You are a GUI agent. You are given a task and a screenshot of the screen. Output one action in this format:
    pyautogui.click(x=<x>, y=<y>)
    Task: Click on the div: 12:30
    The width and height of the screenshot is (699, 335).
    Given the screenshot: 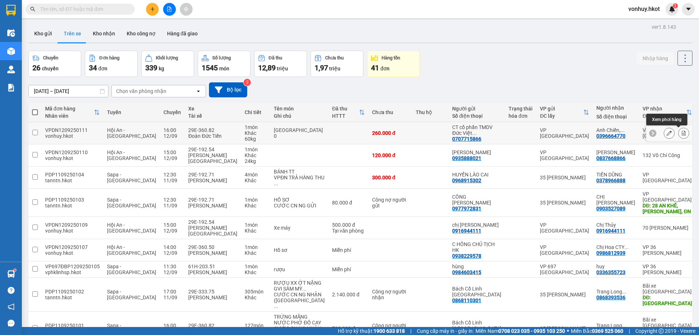 What is the action you would take?
    pyautogui.click(x=172, y=174)
    